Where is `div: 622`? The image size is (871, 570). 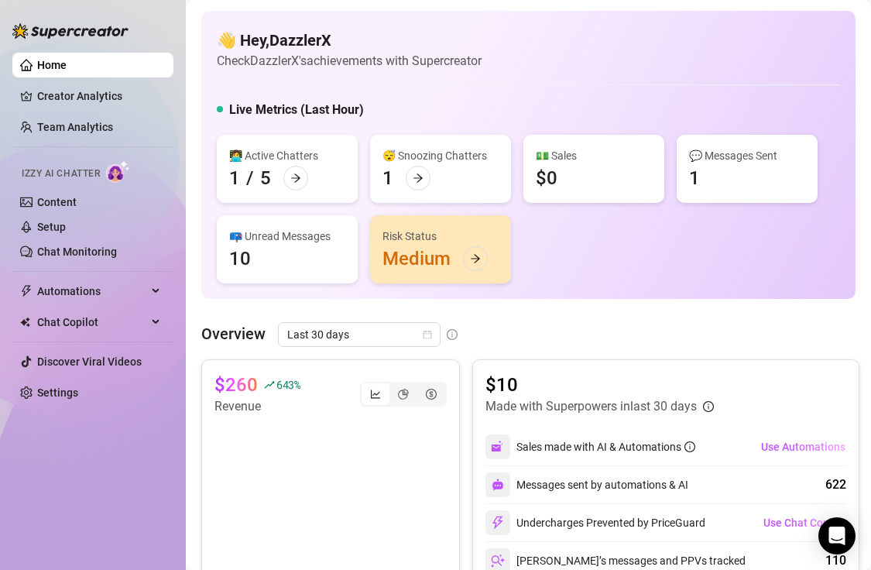
div: 622 is located at coordinates (835, 485).